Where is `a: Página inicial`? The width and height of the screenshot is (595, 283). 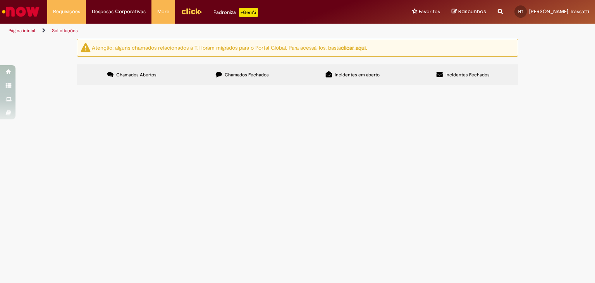
a: Página inicial is located at coordinates (22, 31).